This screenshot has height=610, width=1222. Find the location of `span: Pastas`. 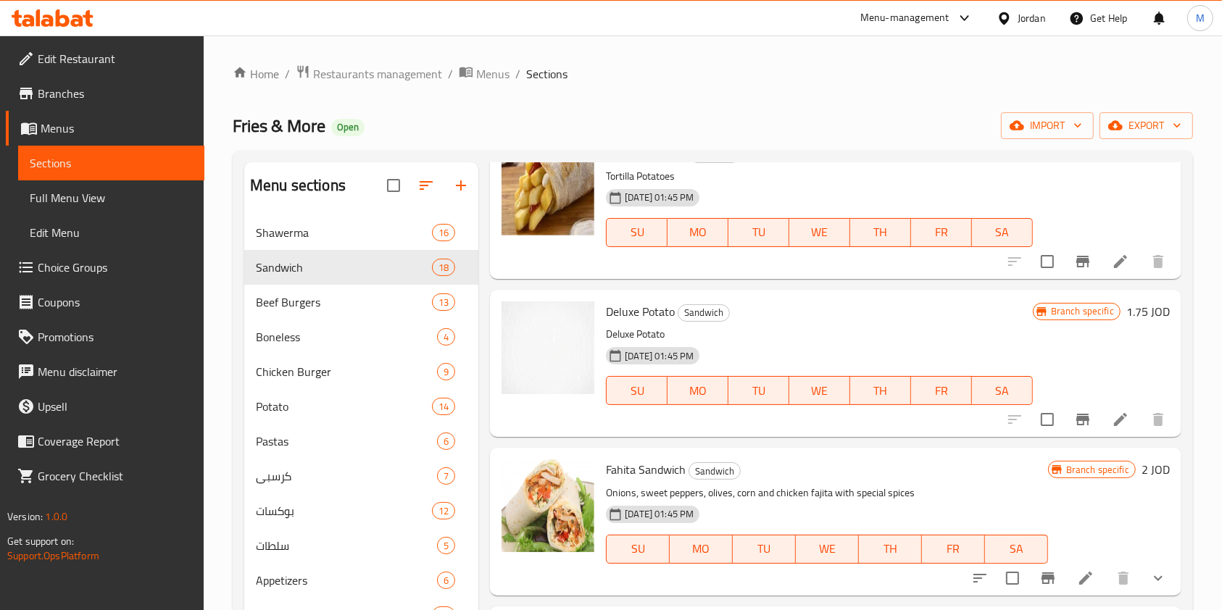

span: Pastas is located at coordinates (346, 441).